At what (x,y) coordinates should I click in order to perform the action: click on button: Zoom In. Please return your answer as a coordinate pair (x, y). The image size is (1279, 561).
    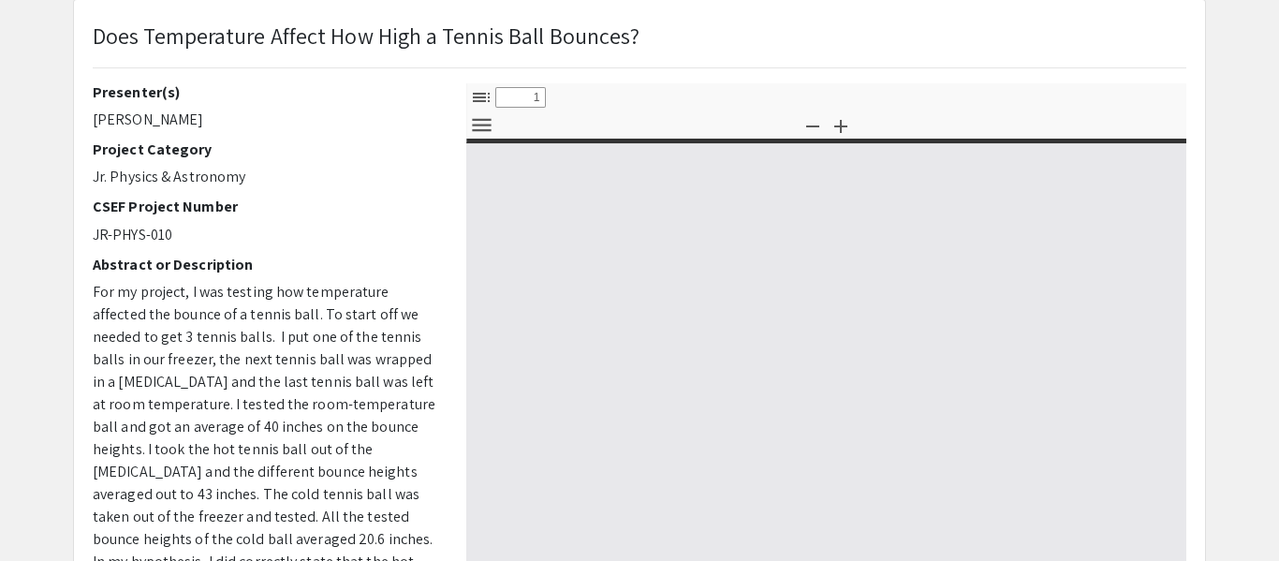
    Looking at the image, I should click on (841, 125).